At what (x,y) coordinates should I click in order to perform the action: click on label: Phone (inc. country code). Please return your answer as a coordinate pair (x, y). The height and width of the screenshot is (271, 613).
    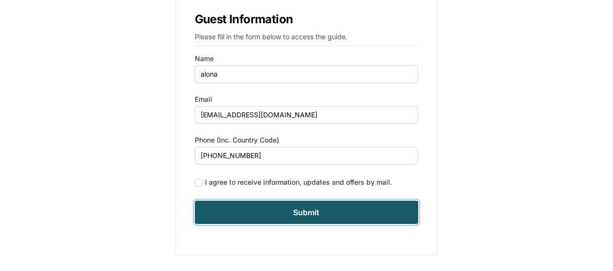
    Looking at the image, I should click on (307, 140).